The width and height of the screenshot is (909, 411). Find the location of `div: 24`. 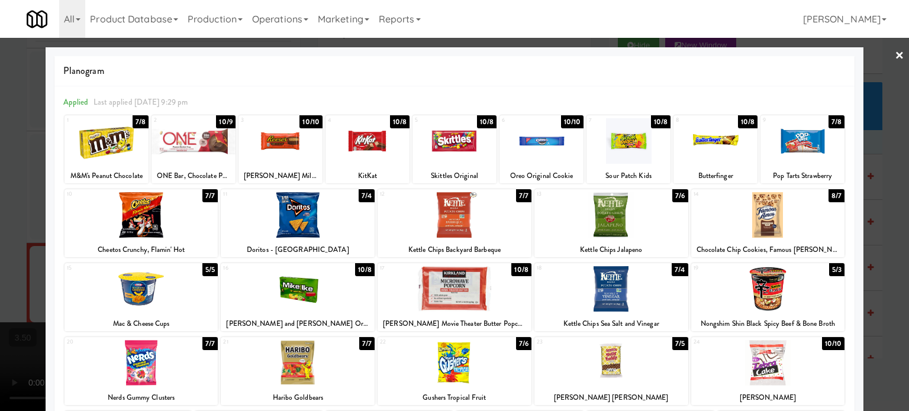

div: 24 is located at coordinates (731, 342).